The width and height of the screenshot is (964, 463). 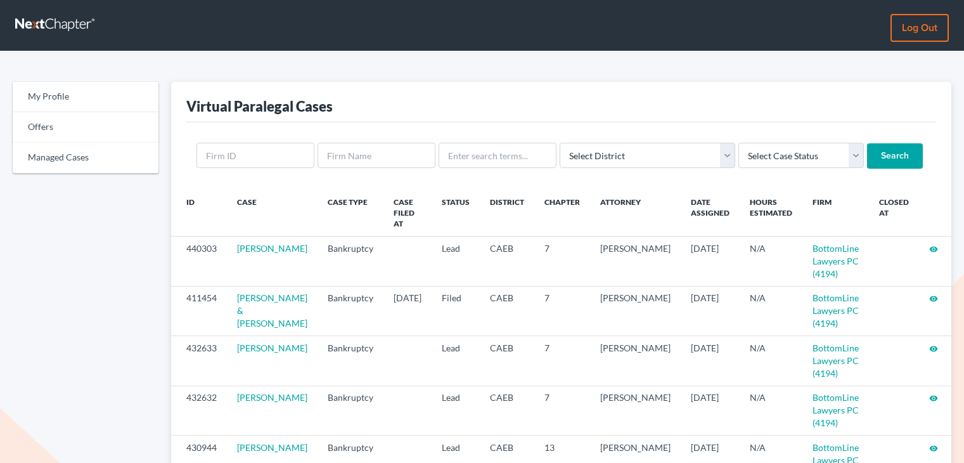 I want to click on input: Firm Name, so click(x=376, y=155).